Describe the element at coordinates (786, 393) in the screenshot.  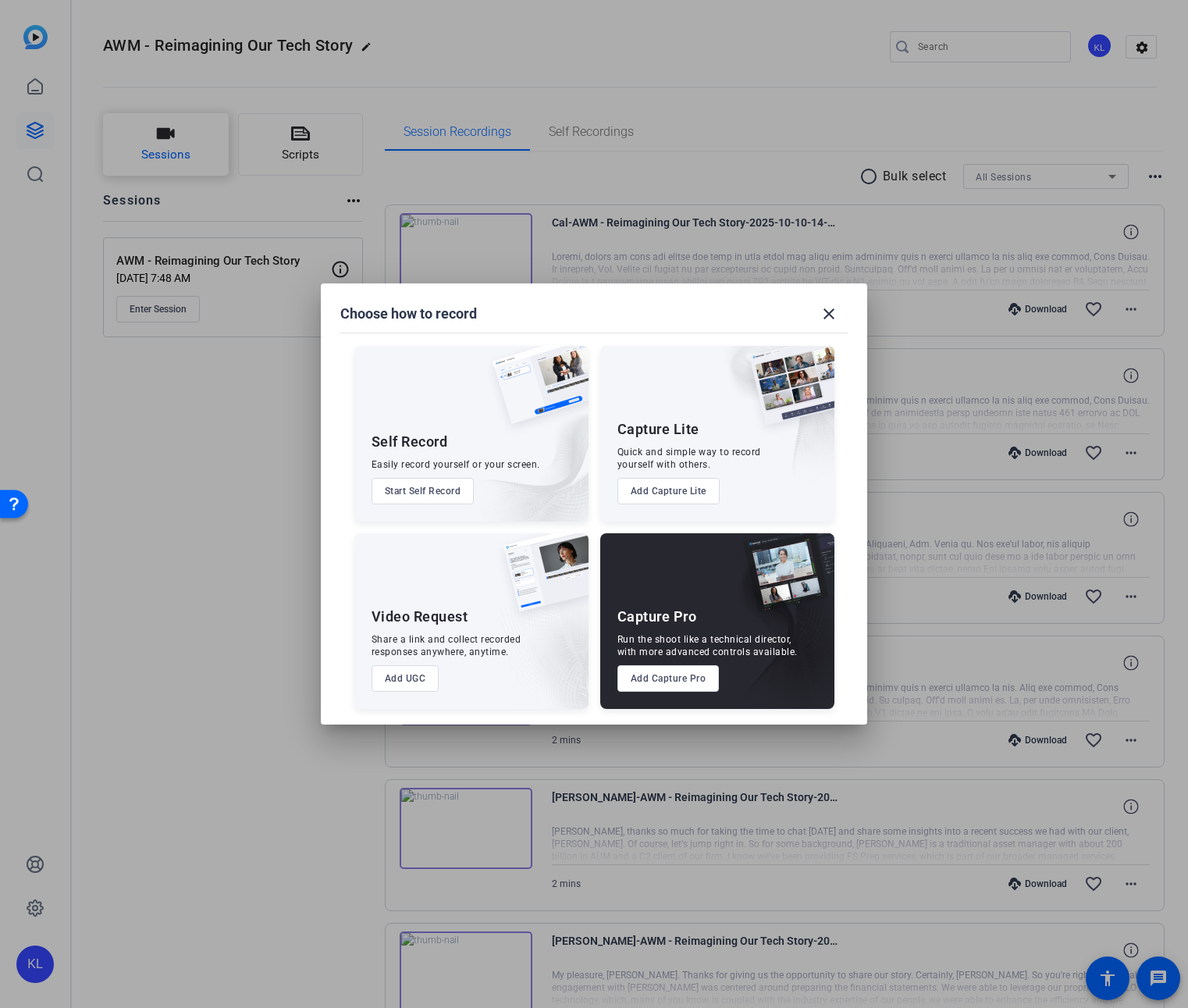
I see `img: capture-lite.png` at that location.